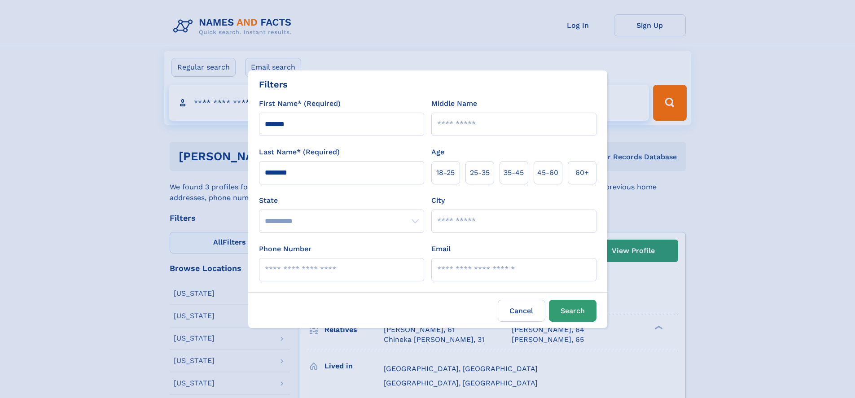  I want to click on button: Search, so click(573, 311).